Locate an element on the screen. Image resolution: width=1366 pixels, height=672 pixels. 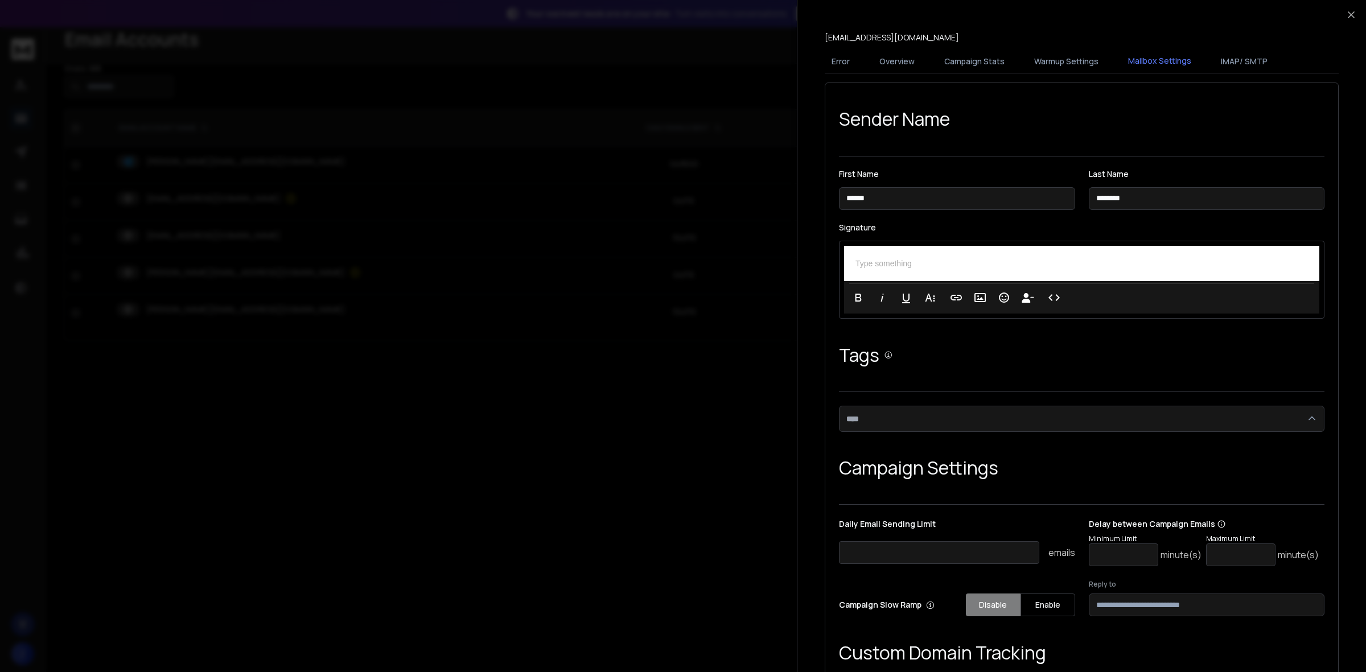
button: Enable is located at coordinates (1048, 605).